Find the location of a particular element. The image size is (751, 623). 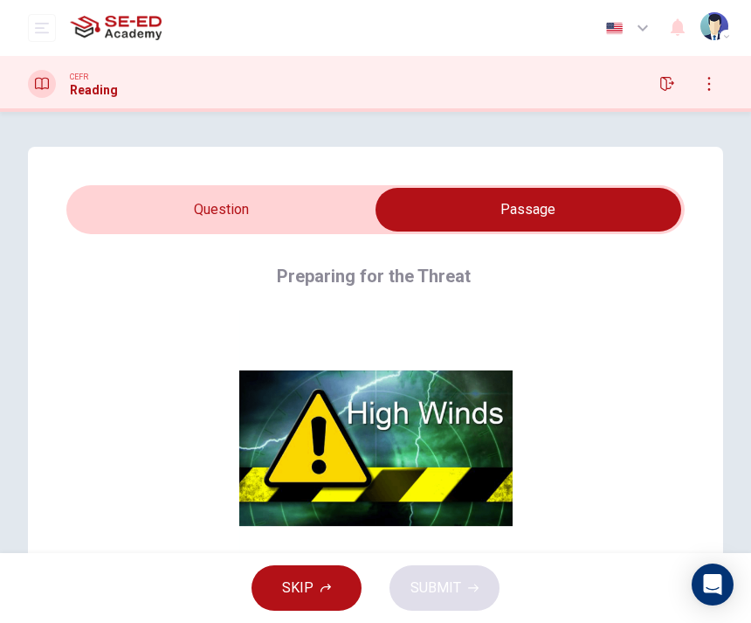

span: CEFR is located at coordinates (79, 77).